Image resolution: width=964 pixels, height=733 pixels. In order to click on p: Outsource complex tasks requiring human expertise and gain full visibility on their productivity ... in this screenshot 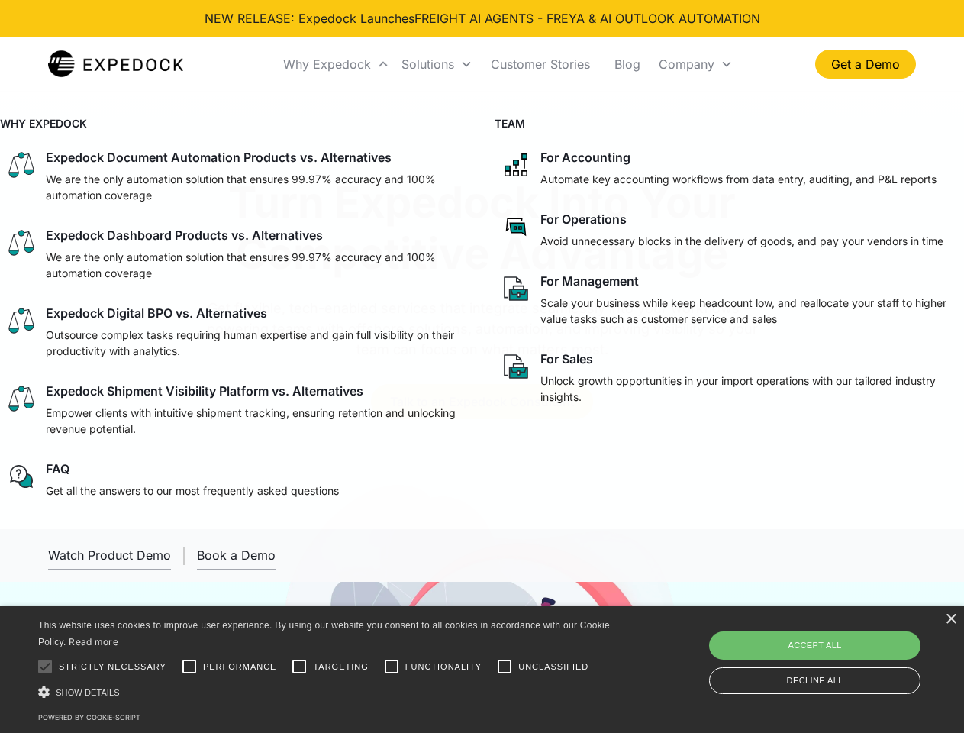, I will do `click(255, 343)`.